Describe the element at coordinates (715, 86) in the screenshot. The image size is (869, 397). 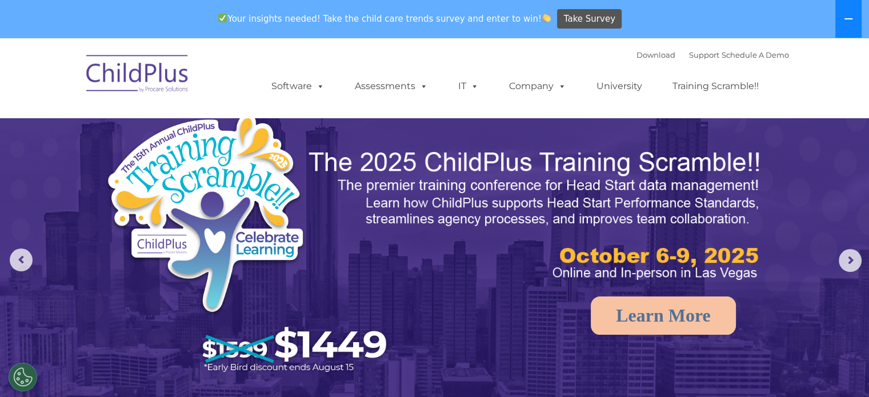
I see `a: Training Scramble!!` at that location.